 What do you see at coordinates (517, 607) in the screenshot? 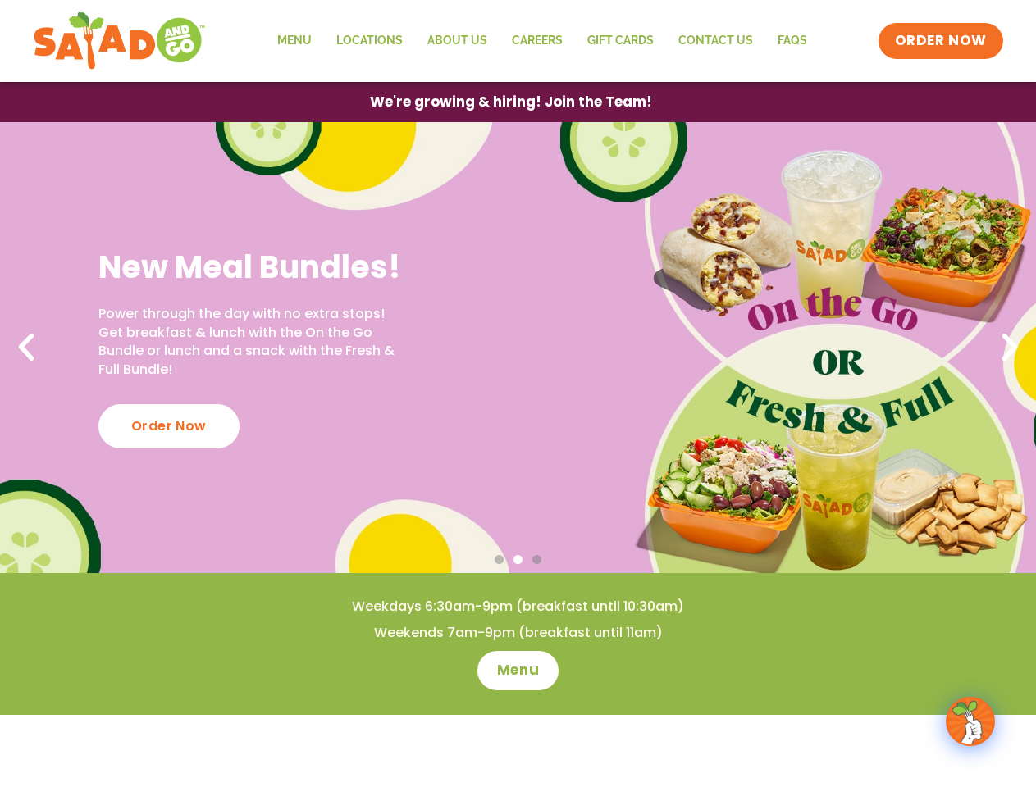
I see `h4: Weekdays 6:30am-9pm (breakfast until 10:30am)` at bounding box center [517, 607].